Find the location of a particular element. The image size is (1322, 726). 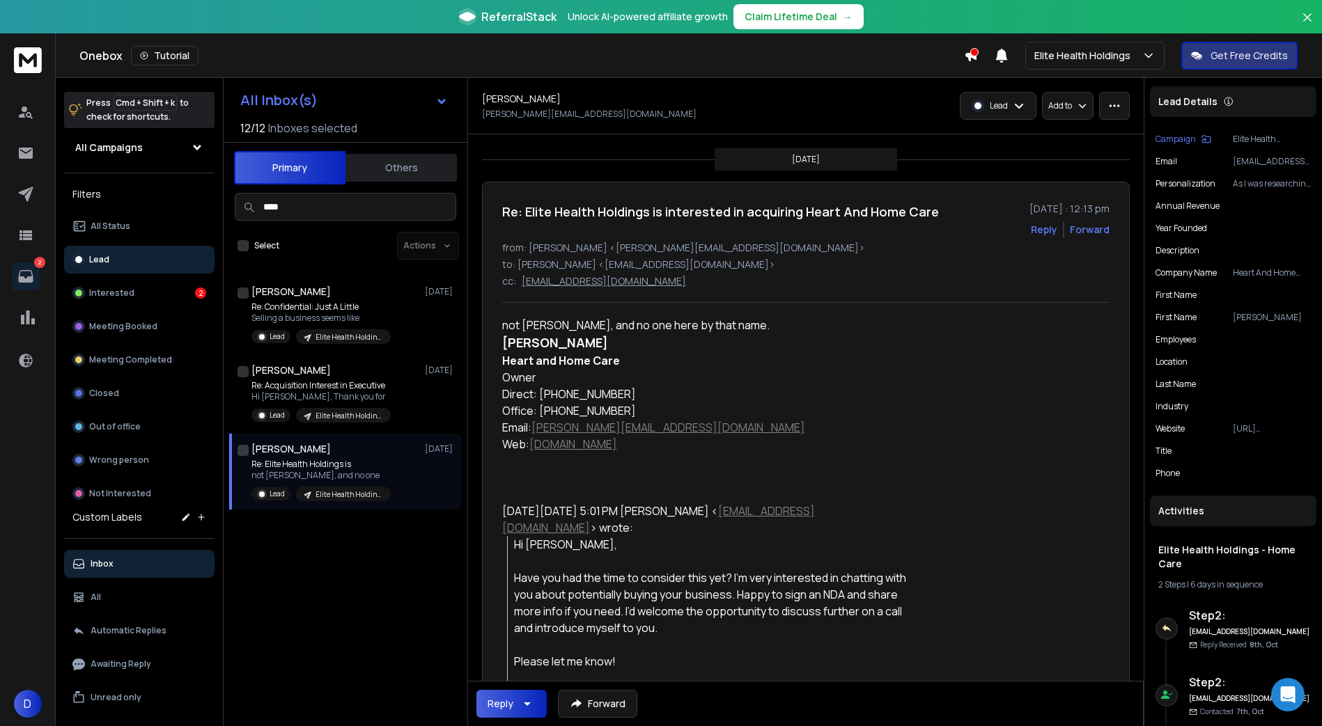

button: All is located at coordinates (139, 597).